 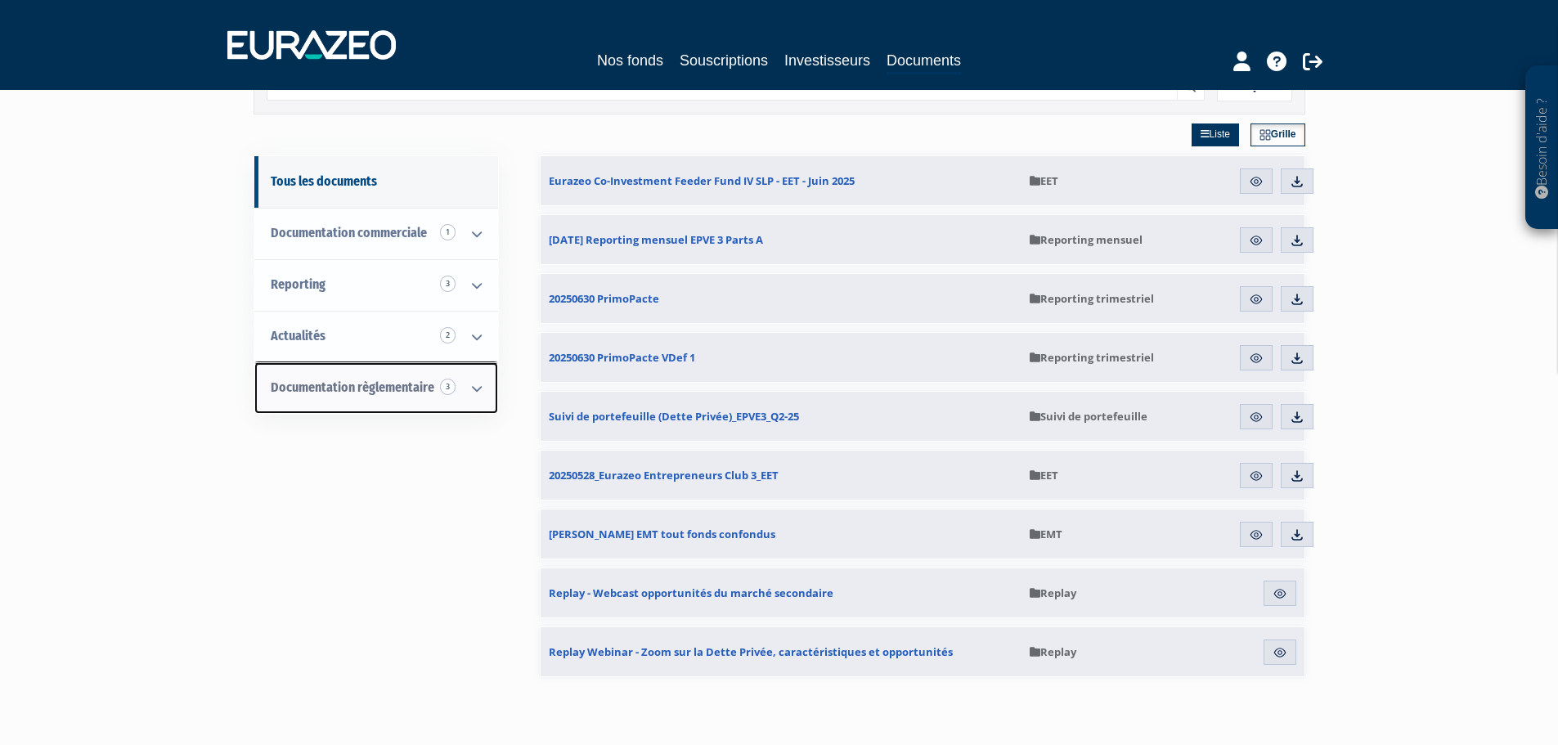 I want to click on span: Actualités, so click(x=298, y=335).